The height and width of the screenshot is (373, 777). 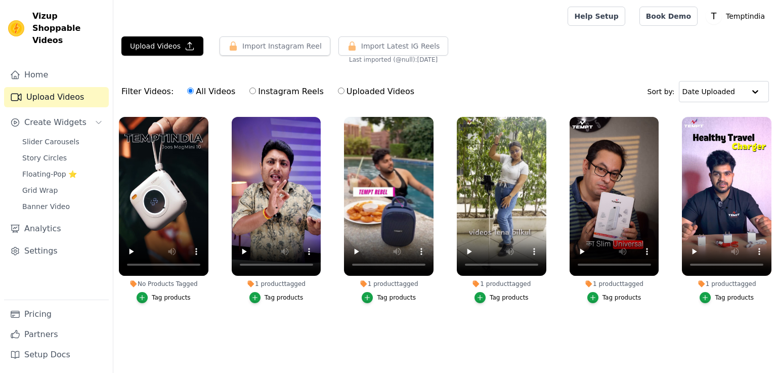 I want to click on label: Instagram Reels, so click(x=286, y=92).